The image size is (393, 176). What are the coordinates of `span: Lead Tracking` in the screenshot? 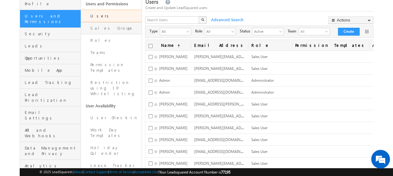 It's located at (52, 83).